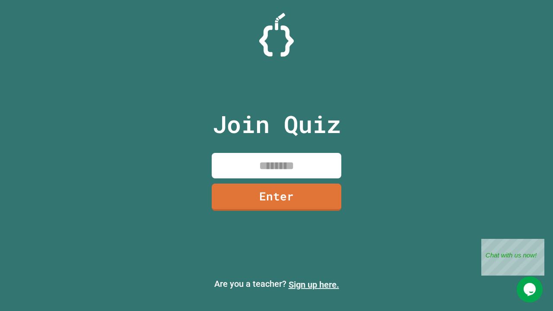 The width and height of the screenshot is (553, 311). I want to click on p: Join Quiz, so click(277, 124).